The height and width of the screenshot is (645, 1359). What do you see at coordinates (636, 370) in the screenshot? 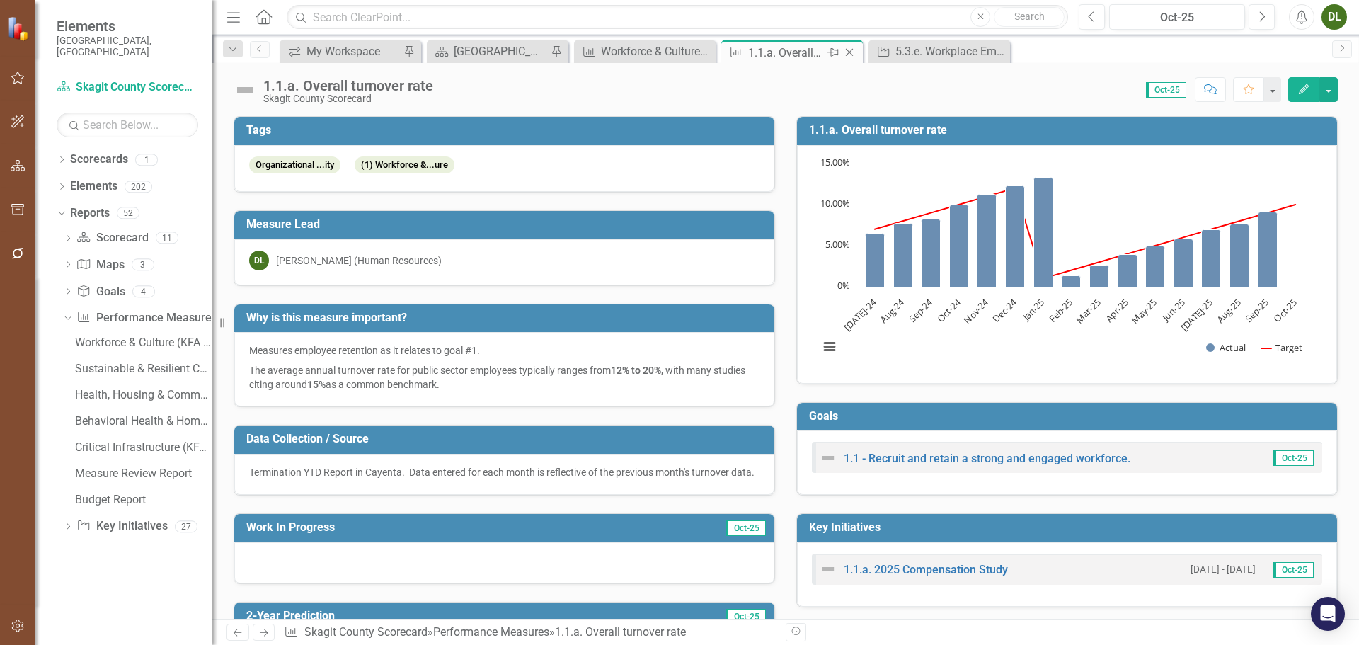
I see `strong: 12% to 20%` at bounding box center [636, 370].